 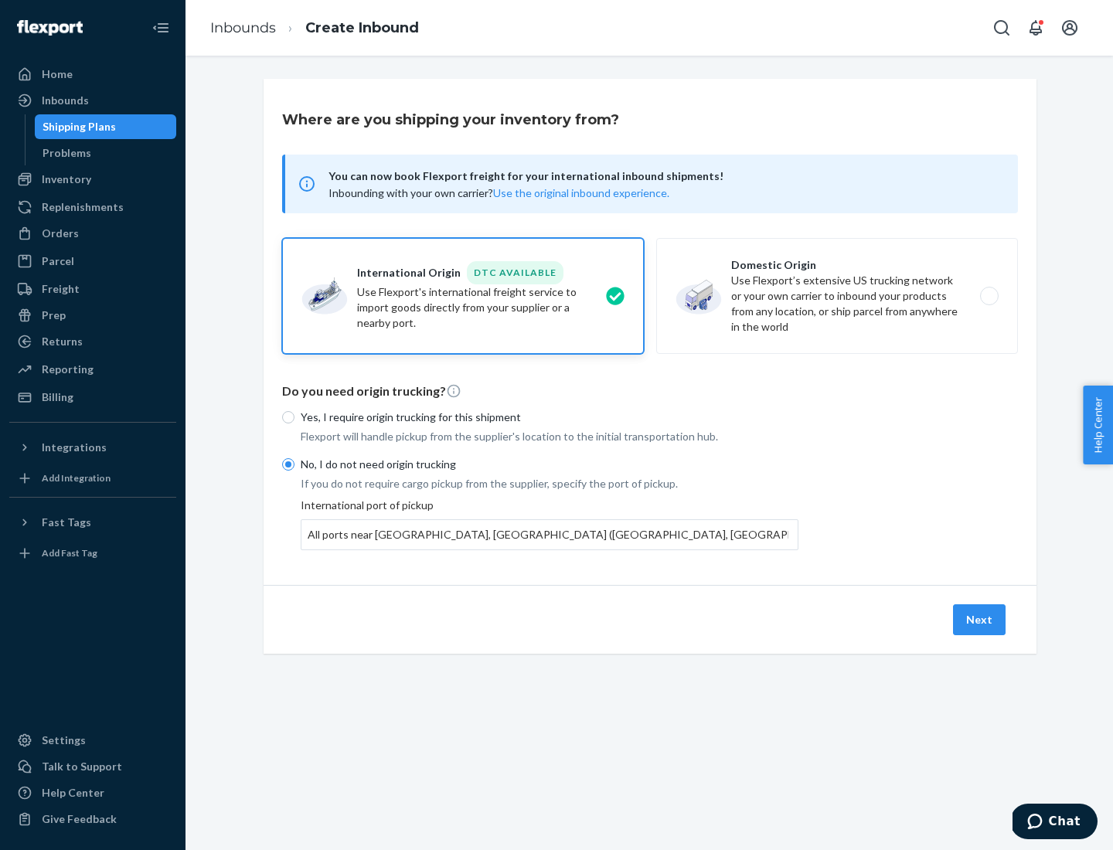 I want to click on input: No, I do not need origin trucking, so click(x=288, y=465).